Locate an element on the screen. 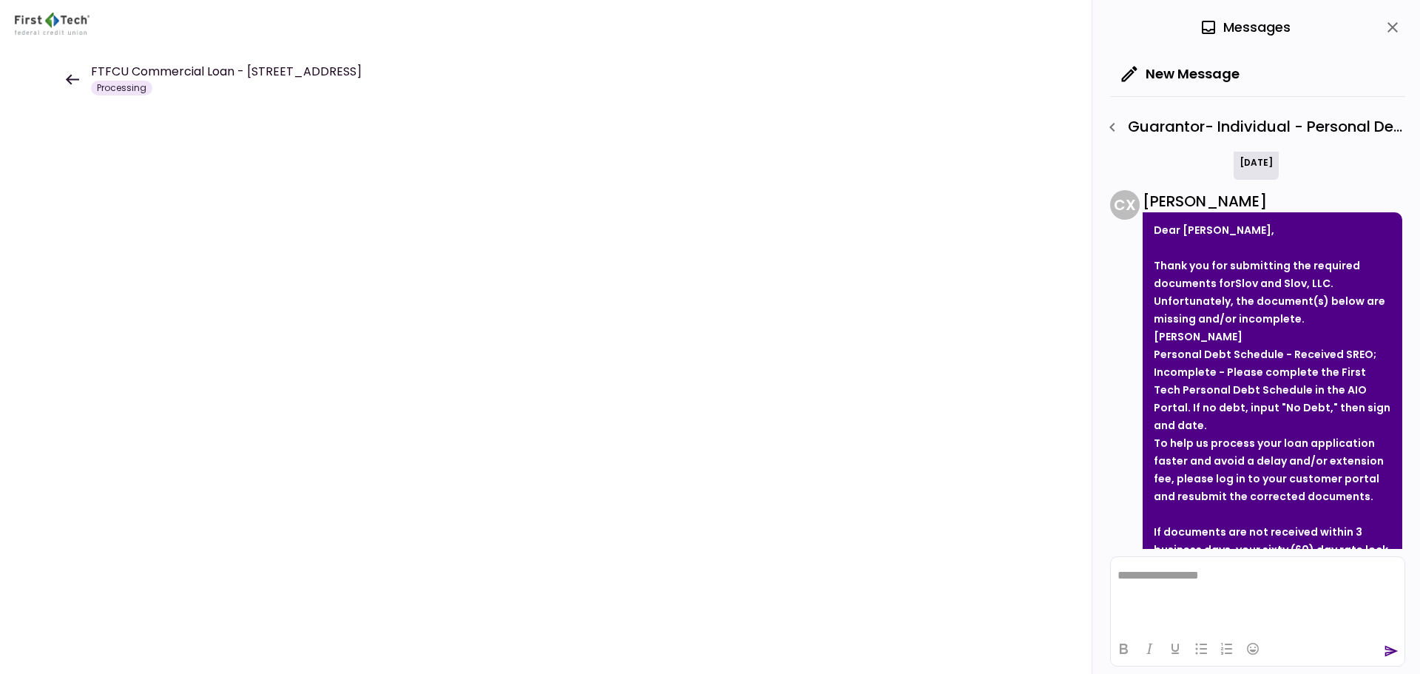 This screenshot has width=1420, height=674. div: C X is located at coordinates (1125, 205).